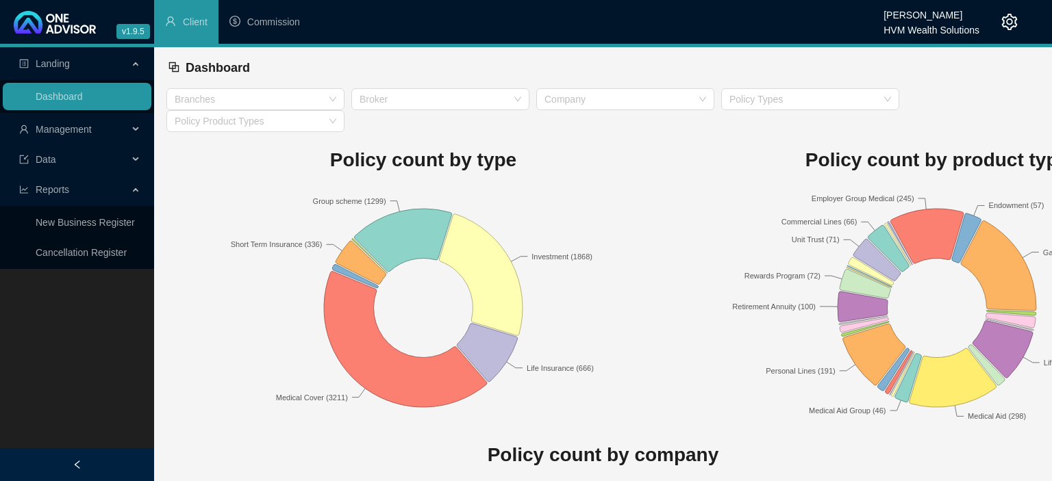  What do you see at coordinates (1016, 205) in the screenshot?
I see `text: Endowment (57)` at bounding box center [1016, 205].